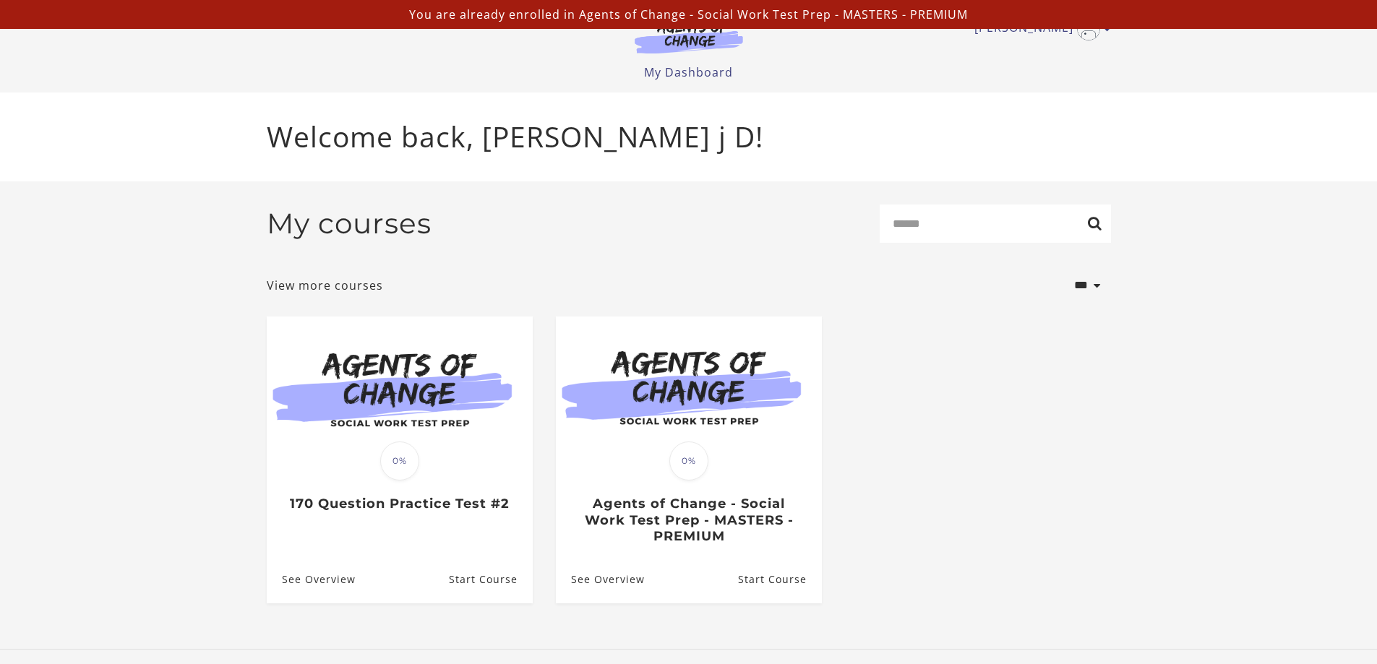  I want to click on h3: Agents of Change - Social Work Test Prep - MASTERS - PREMIUM, so click(688, 520).